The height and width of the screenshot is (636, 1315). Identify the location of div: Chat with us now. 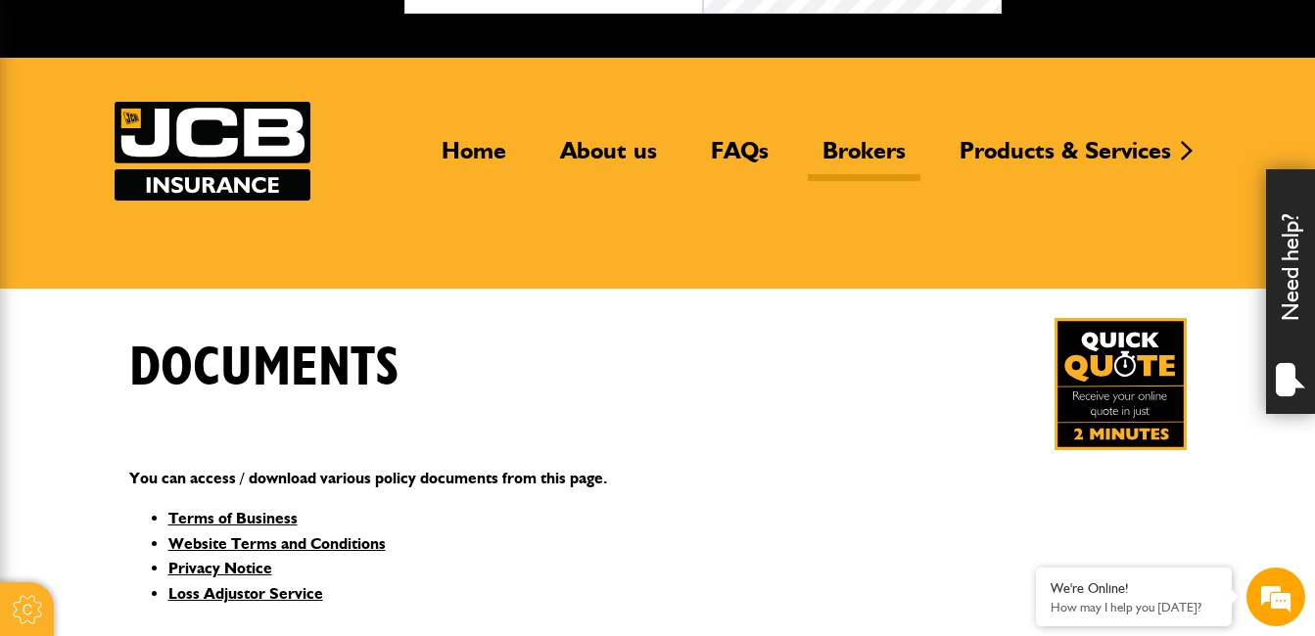
(215, 122).